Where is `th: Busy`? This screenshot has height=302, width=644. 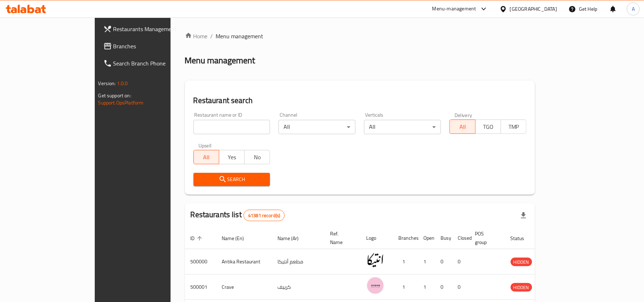
th: Busy is located at coordinates (444, 238).